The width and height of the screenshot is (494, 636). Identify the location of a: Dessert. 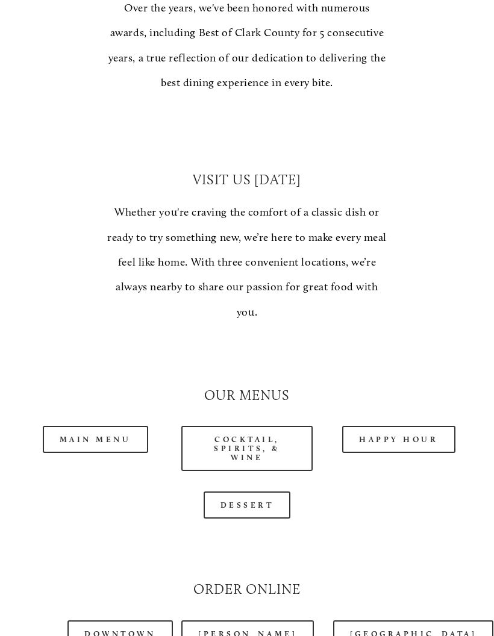
(247, 505).